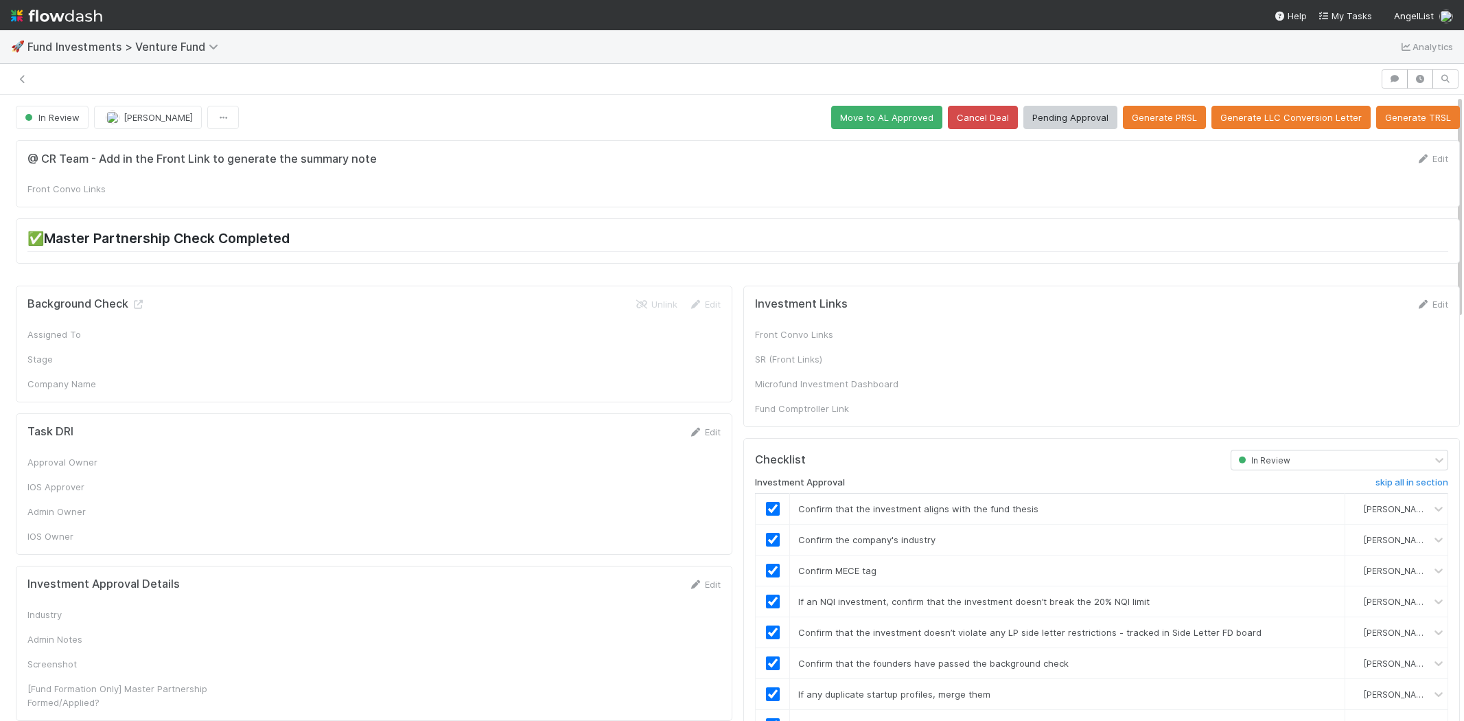 The height and width of the screenshot is (721, 1464). Describe the element at coordinates (1418, 117) in the screenshot. I see `button: Generate TRSL` at that location.